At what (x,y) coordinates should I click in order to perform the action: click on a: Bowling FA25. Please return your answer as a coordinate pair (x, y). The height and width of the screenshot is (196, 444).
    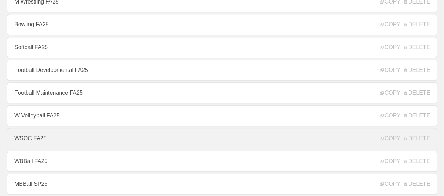
    Looking at the image, I should click on (222, 25).